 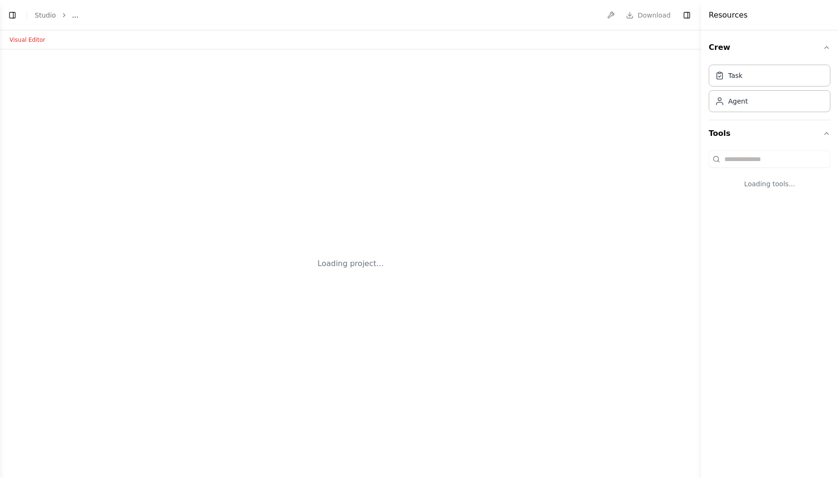 I want to click on div: Loading tools..., so click(x=769, y=184).